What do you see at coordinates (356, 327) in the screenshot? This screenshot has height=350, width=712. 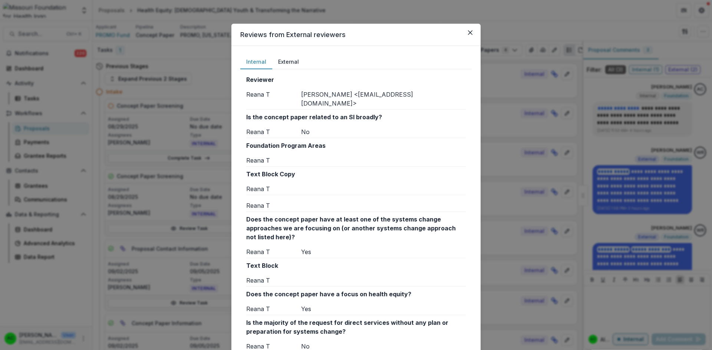 I see `p: Is the majority of the request for direct services without any plan or preparation for systems ch...` at bounding box center [356, 327].